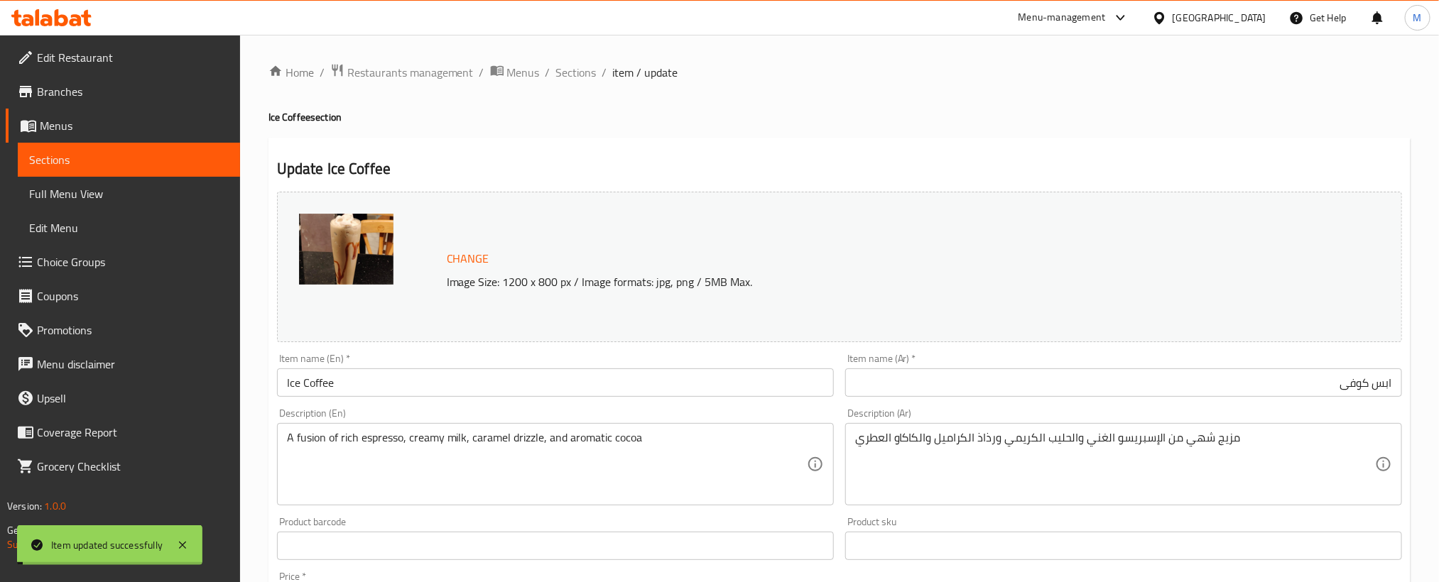 This screenshot has width=1439, height=582. What do you see at coordinates (133, 92) in the screenshot?
I see `span: Branches` at bounding box center [133, 92].